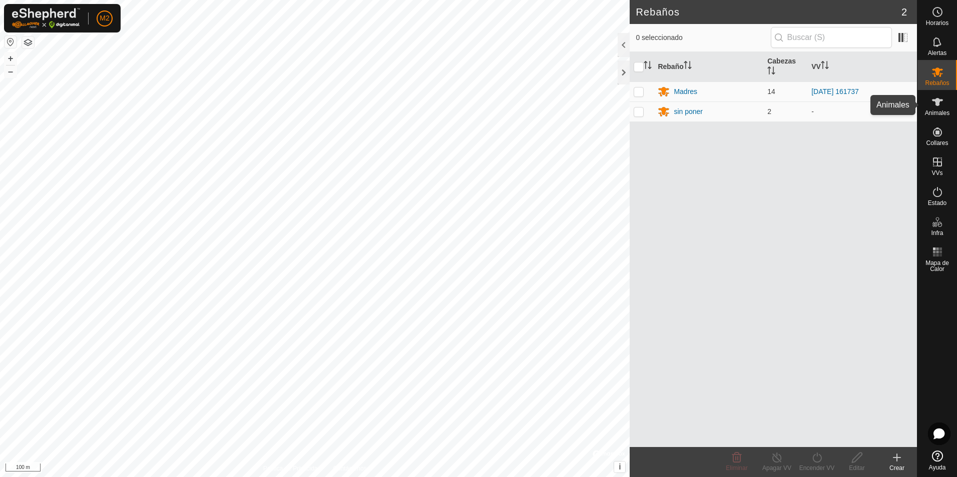 The image size is (957, 477). What do you see at coordinates (937, 233) in the screenshot?
I see `span: Infra` at bounding box center [937, 233].